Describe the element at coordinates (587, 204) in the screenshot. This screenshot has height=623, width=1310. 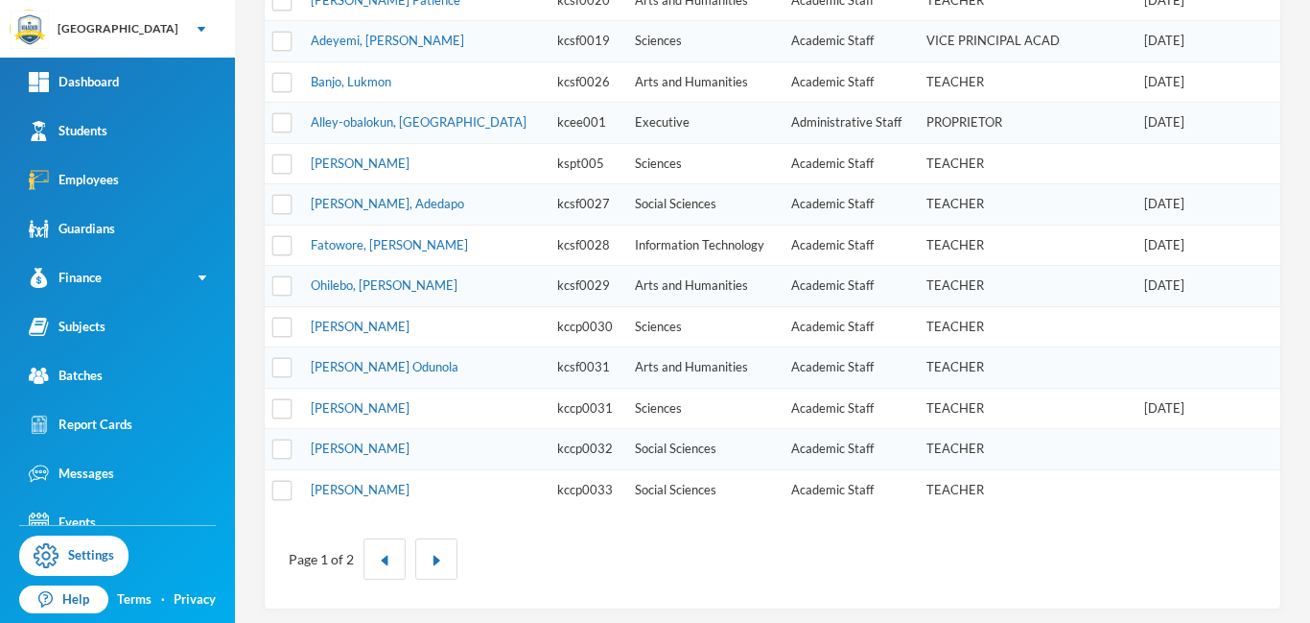
I see `td: kcsf0027` at that location.